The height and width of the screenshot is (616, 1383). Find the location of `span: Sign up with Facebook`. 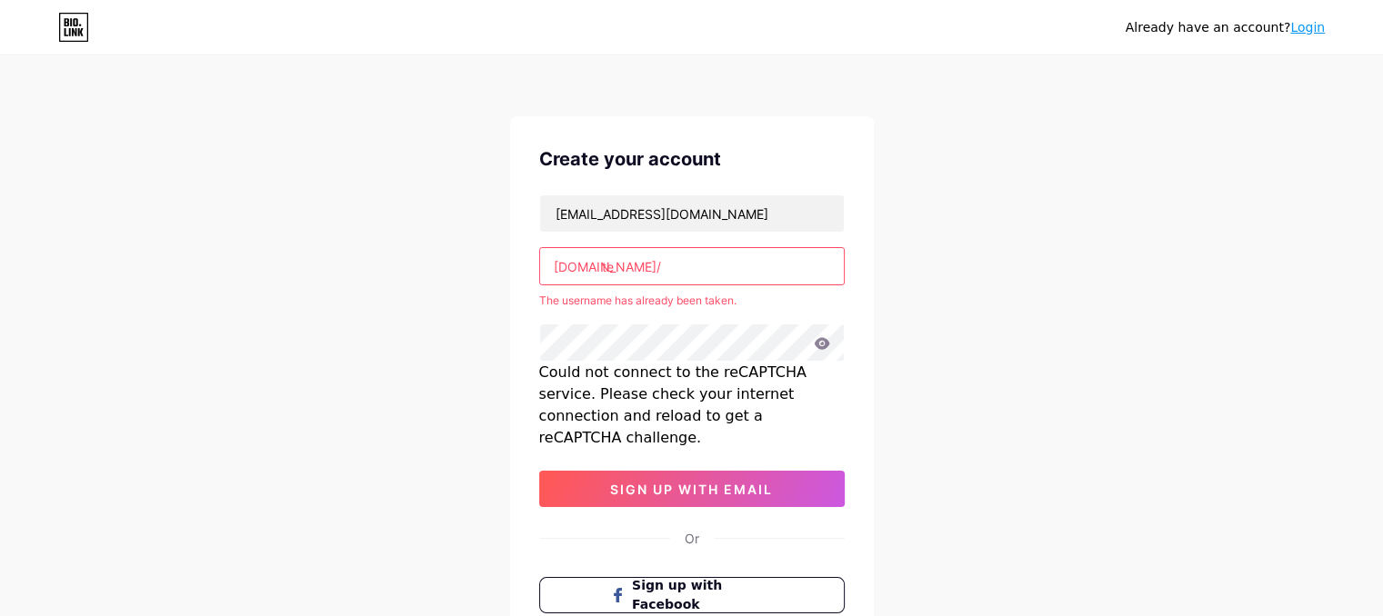

span: Sign up with Facebook is located at coordinates (702, 596).